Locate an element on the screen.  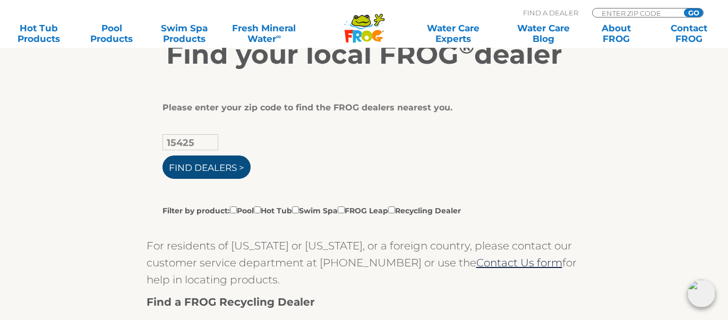
a: PoolProducts is located at coordinates (111, 33).